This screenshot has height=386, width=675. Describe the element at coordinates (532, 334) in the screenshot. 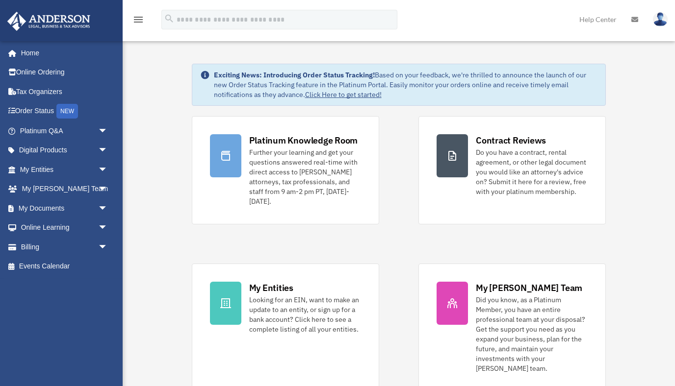

I see `div: Did you know, as a Platinum Member, you have an entire professional team at your disposal? Get th...` at that location.